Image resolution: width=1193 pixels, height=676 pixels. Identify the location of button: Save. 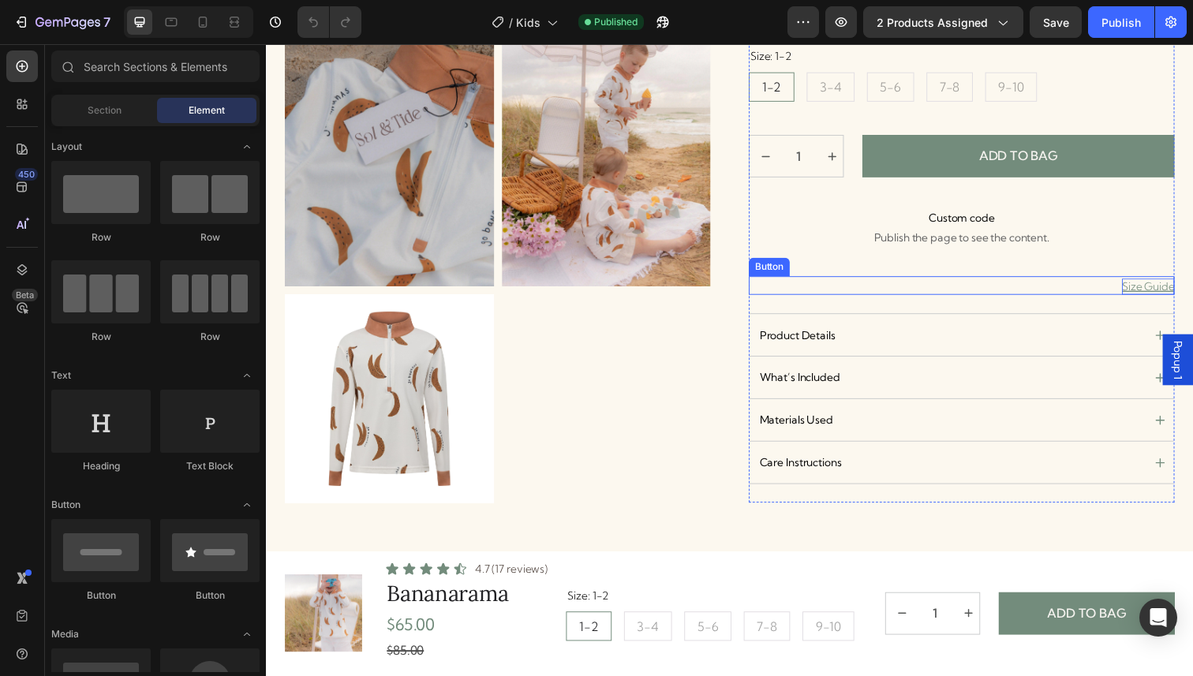
(1055, 22).